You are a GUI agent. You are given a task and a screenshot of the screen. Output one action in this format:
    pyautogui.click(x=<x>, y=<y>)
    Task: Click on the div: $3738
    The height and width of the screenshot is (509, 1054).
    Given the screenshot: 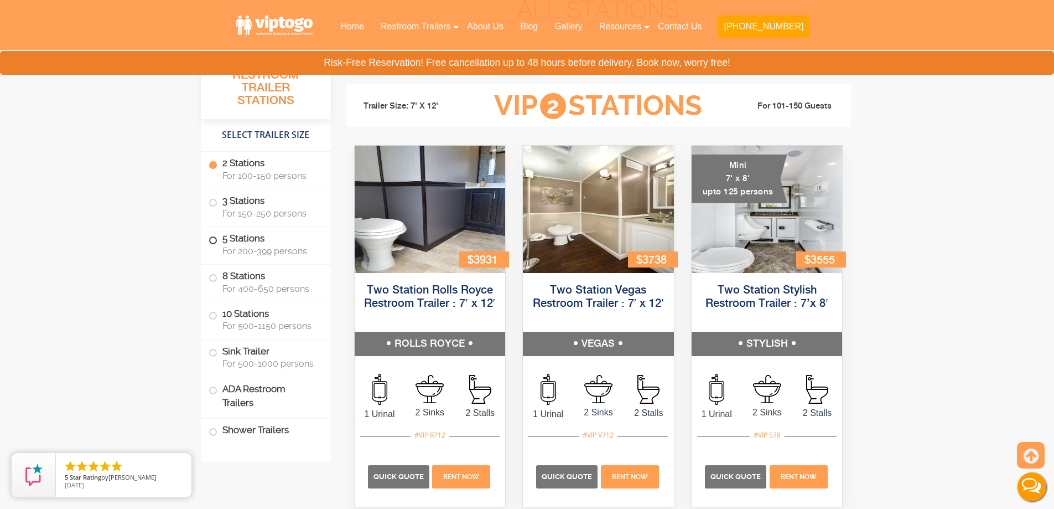 What is the action you would take?
    pyautogui.click(x=653, y=259)
    